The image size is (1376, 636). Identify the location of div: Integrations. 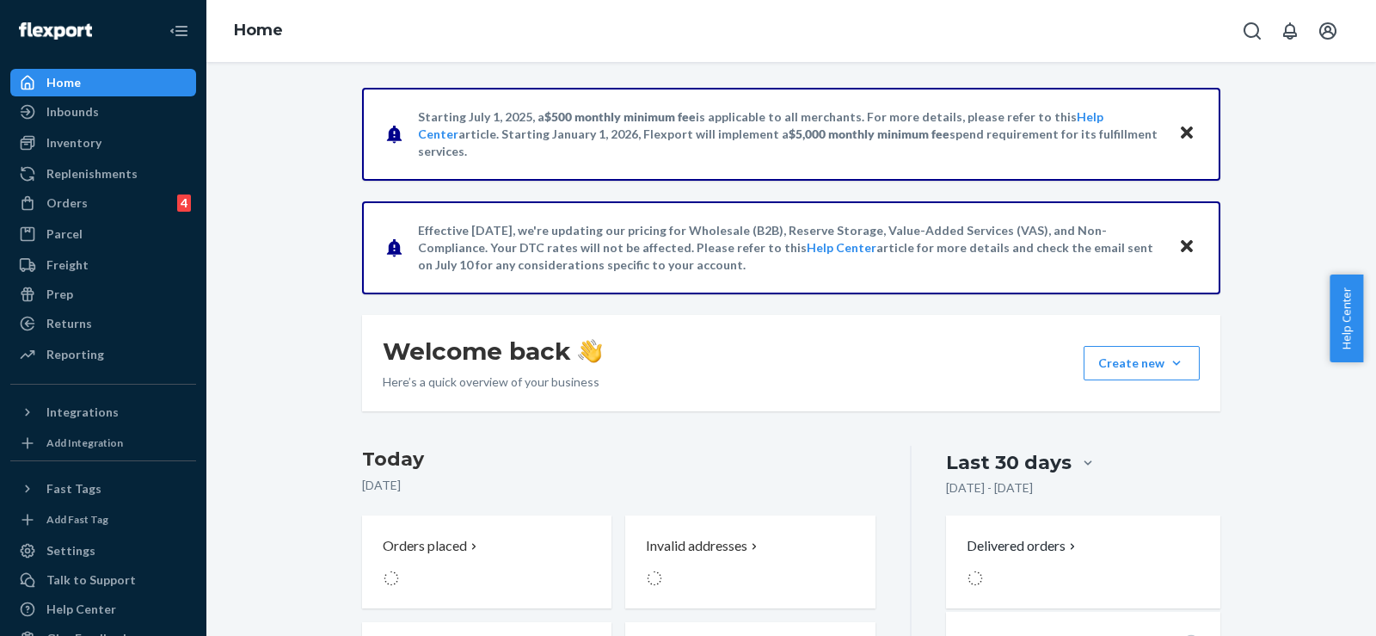
(83, 412).